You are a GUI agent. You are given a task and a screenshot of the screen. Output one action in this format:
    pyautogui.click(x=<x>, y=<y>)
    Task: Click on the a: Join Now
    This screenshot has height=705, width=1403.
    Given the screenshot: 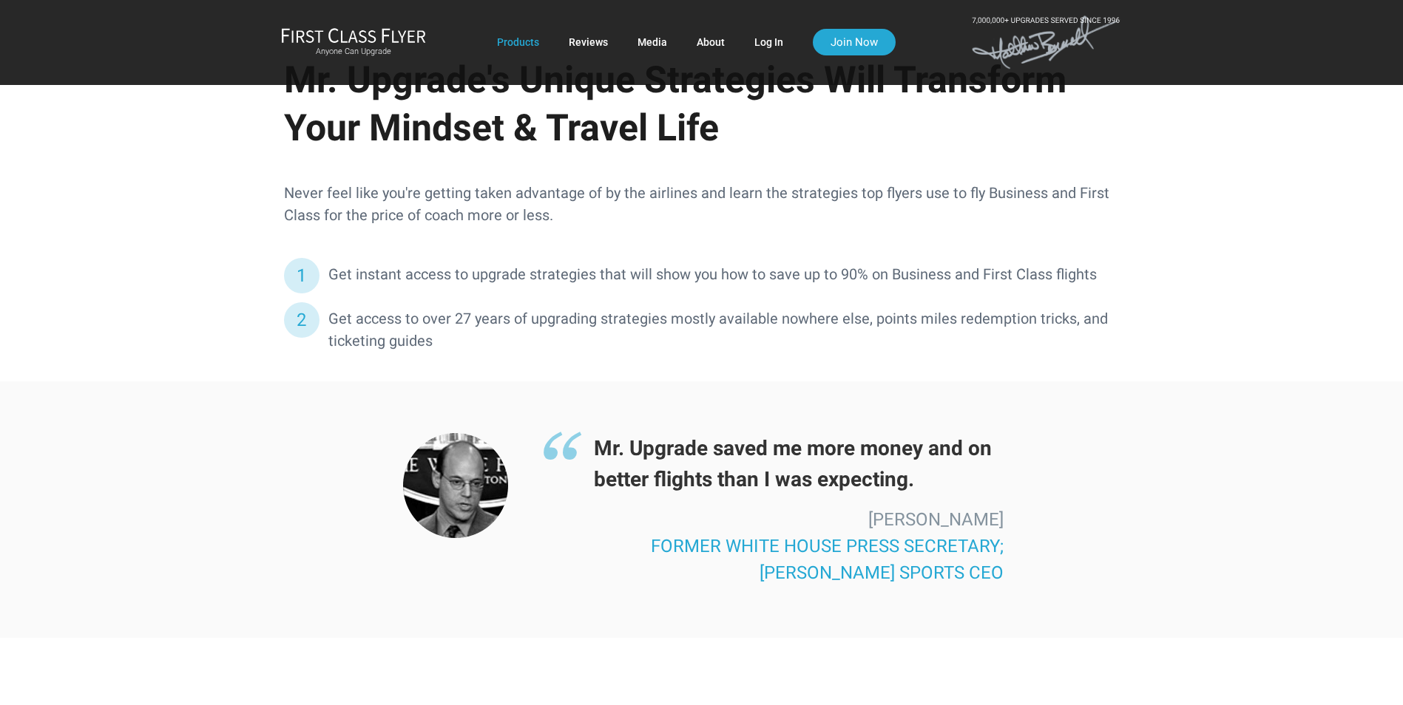 What is the action you would take?
    pyautogui.click(x=854, y=42)
    